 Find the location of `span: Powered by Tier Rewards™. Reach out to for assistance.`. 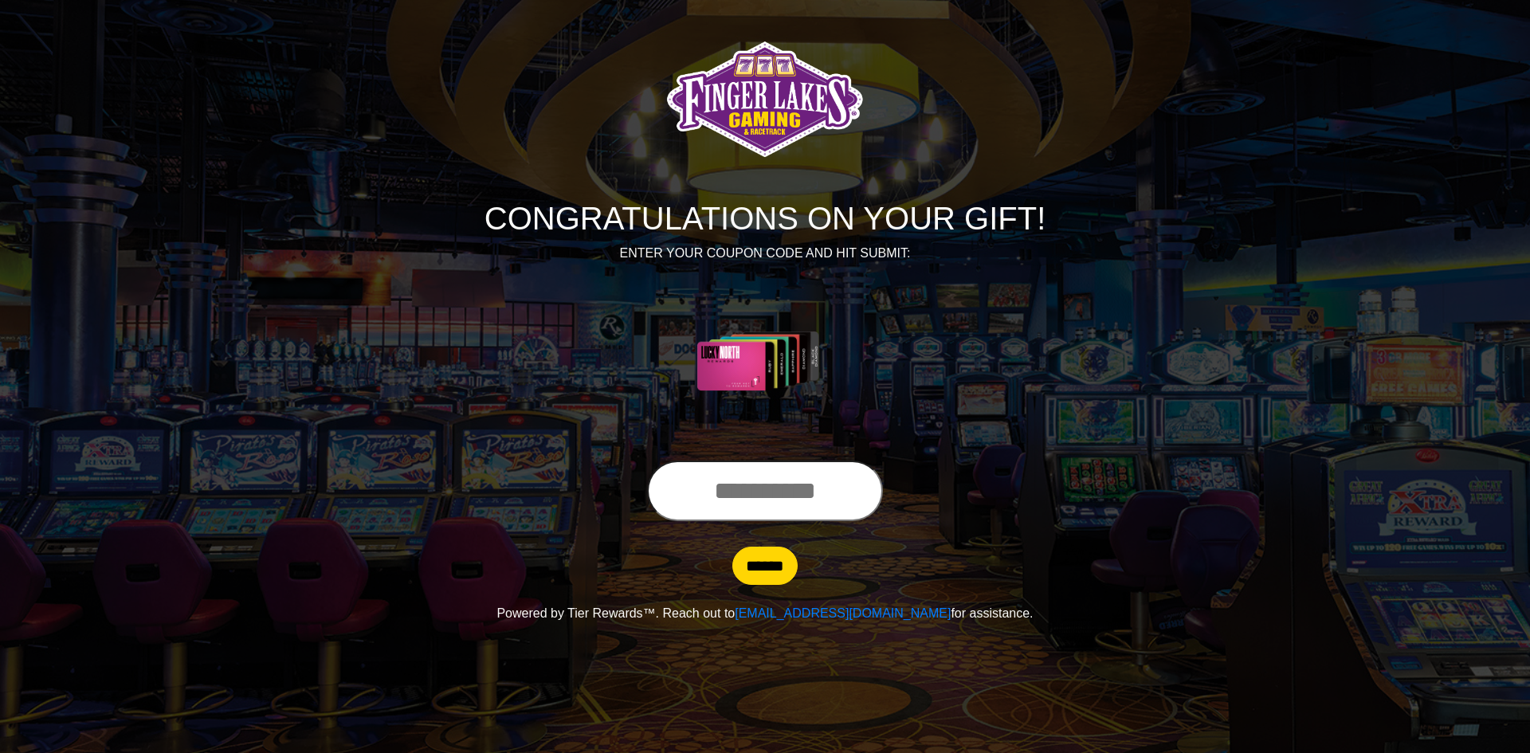

span: Powered by Tier Rewards™. Reach out to for assistance. is located at coordinates (764, 613).